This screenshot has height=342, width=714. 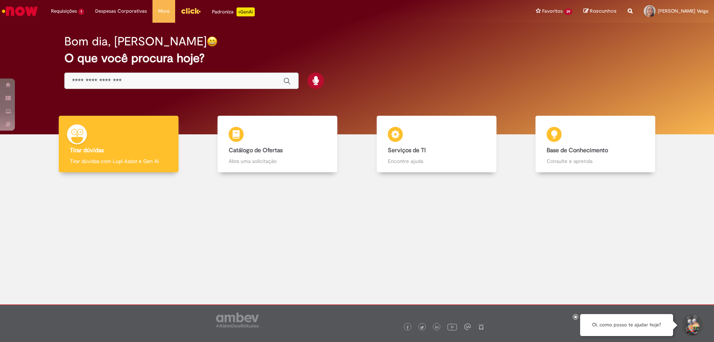 I want to click on span: 1, so click(x=81, y=12).